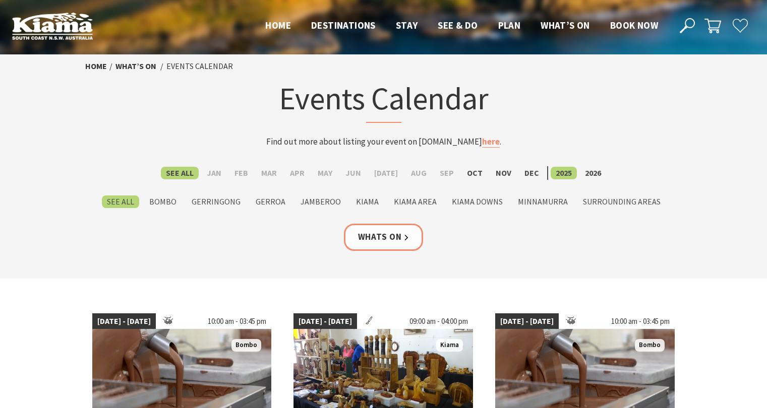 The height and width of the screenshot is (408, 767). Describe the element at coordinates (321, 202) in the screenshot. I see `label: Jamberoo` at that location.